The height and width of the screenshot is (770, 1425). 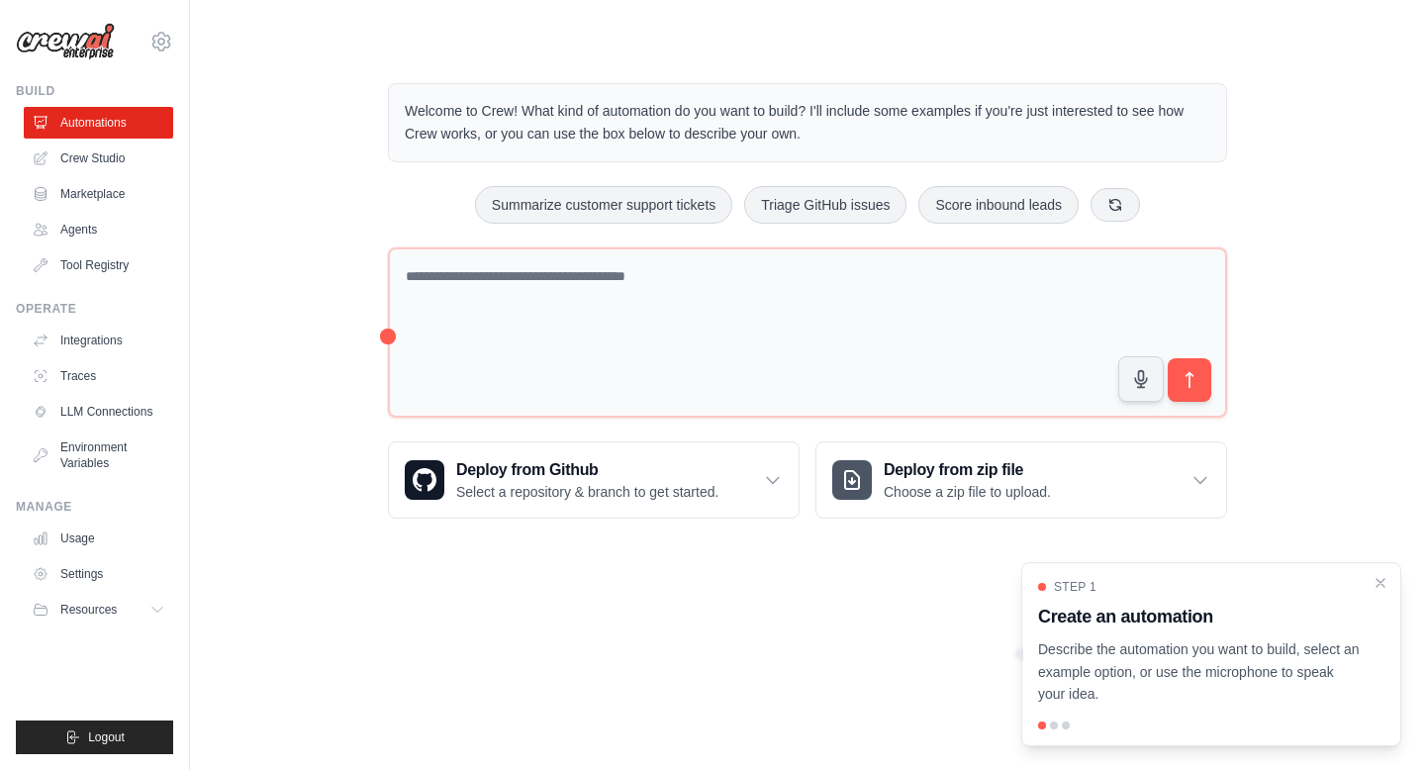 I want to click on a: Crew Studio, so click(x=98, y=158).